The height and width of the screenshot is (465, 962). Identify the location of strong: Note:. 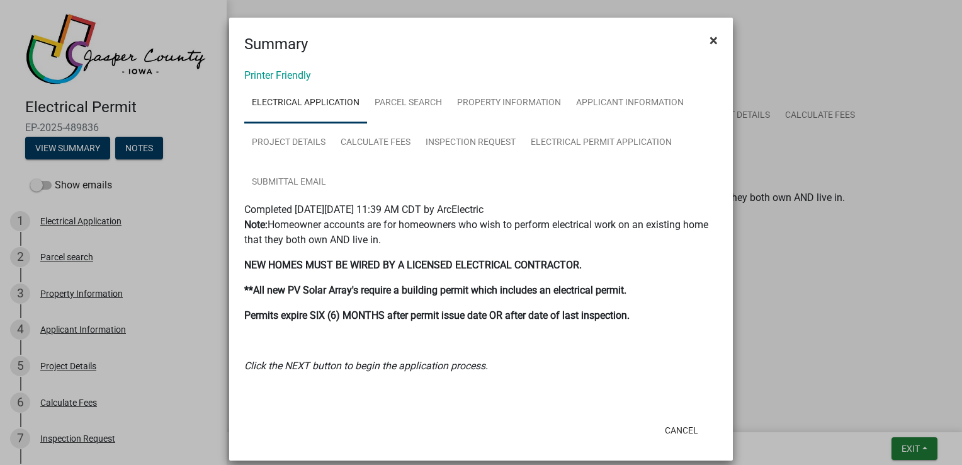
(256, 224).